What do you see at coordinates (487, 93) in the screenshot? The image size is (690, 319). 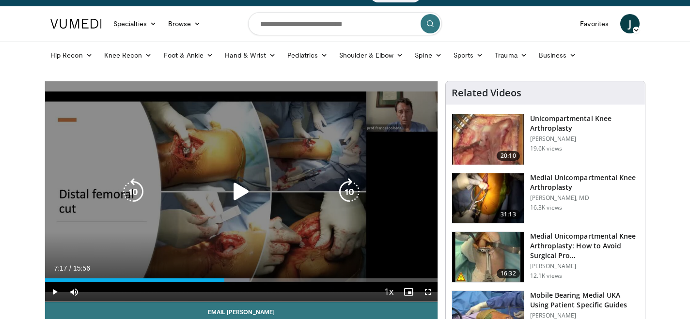 I see `h4: Related Videos` at bounding box center [487, 93].